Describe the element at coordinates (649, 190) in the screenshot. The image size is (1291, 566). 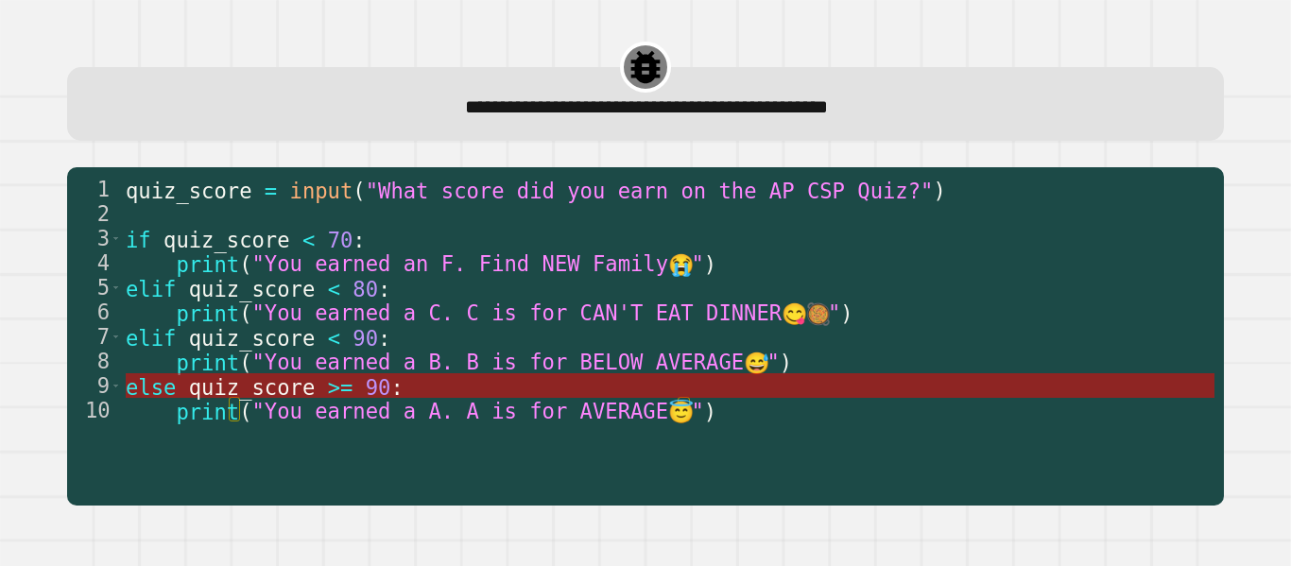
I see `span: "What score did you earn on the AP CSP Quiz?"` at that location.